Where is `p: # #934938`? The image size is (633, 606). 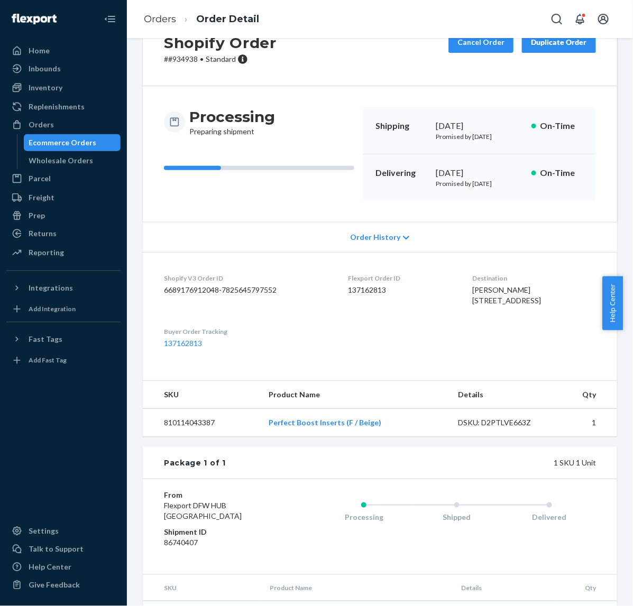 p: # #934938 is located at coordinates (220, 59).